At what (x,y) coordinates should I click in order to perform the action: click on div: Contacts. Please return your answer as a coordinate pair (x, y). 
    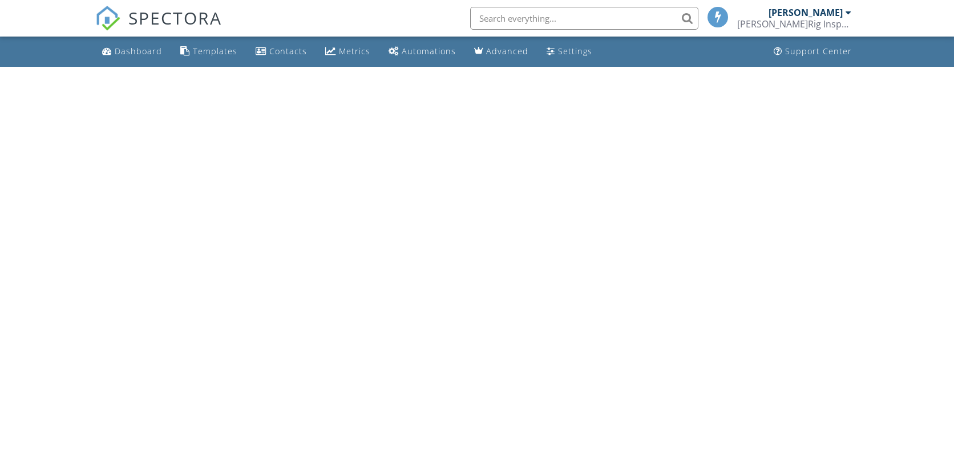
    Looking at the image, I should click on (288, 51).